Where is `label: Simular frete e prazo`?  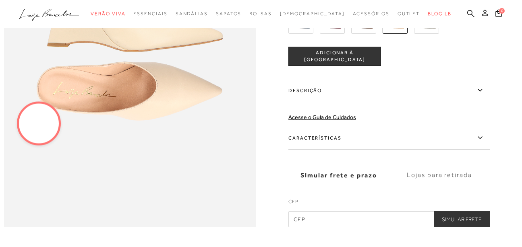 label: Simular frete e prazo is located at coordinates (339, 176).